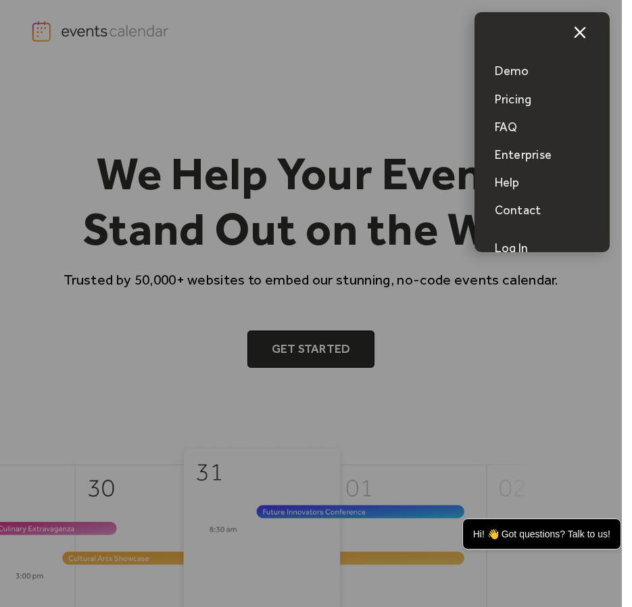 This screenshot has height=607, width=632. I want to click on a: Contact, so click(533, 210).